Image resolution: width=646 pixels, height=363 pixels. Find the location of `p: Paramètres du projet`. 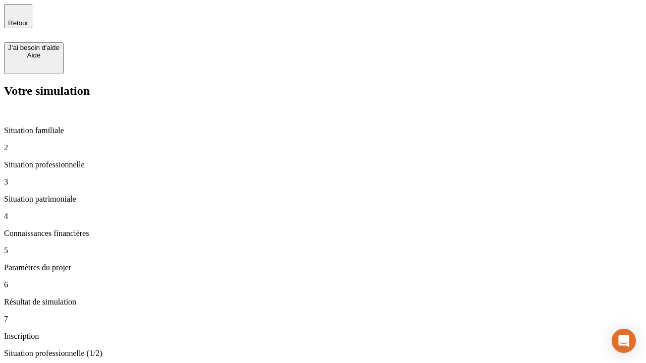

p: Paramètres du projet is located at coordinates (323, 268).